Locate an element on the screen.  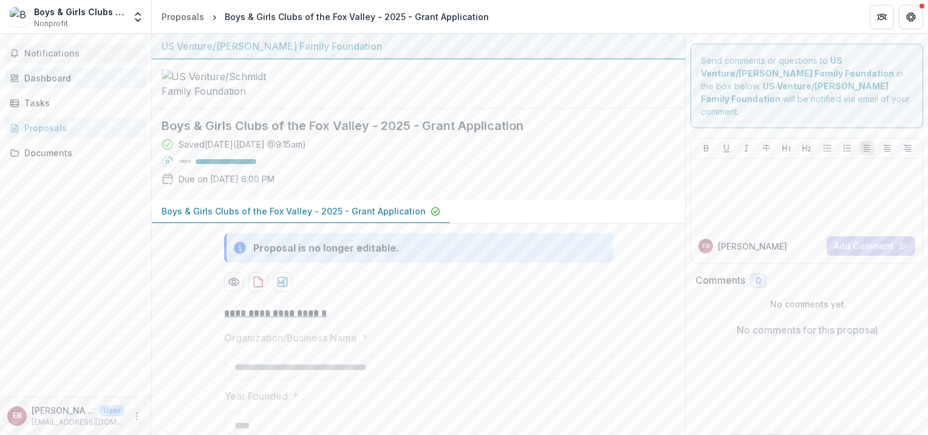
button: Strike is located at coordinates (766, 148).